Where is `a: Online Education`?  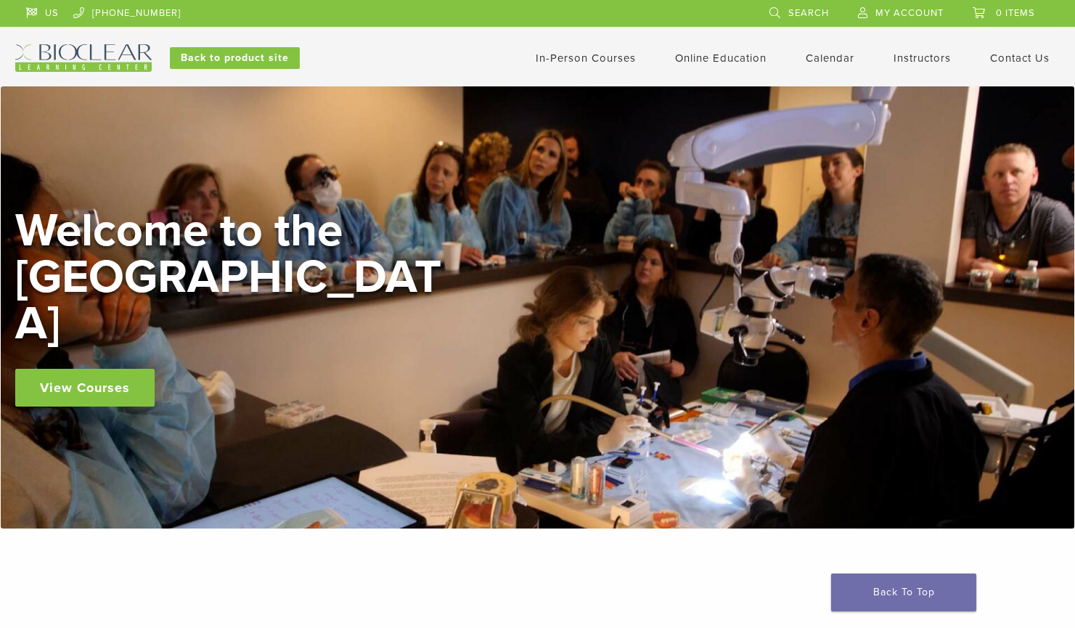 a: Online Education is located at coordinates (721, 58).